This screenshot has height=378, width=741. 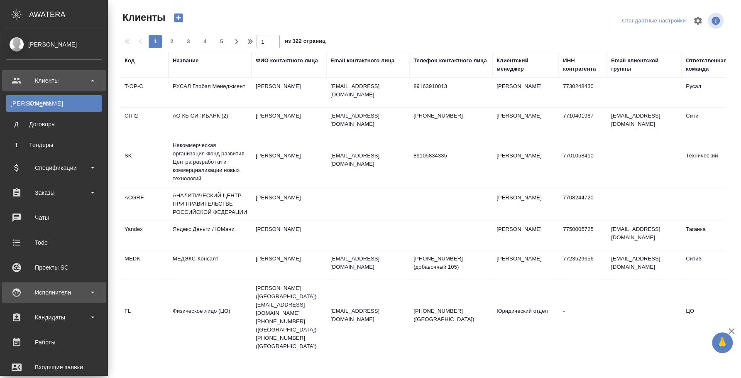 I want to click on a: ДДоговоры, so click(x=54, y=124).